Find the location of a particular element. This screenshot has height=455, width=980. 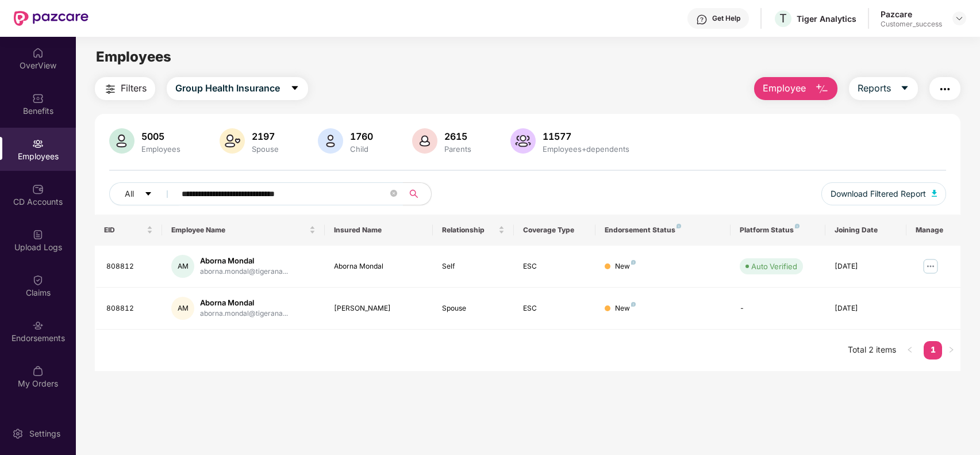

li: Previous Page is located at coordinates (910, 350).